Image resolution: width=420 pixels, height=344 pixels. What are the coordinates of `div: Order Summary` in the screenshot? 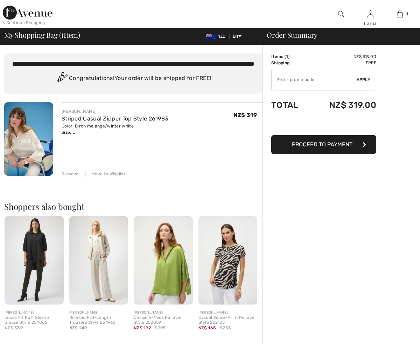 It's located at (337, 35).